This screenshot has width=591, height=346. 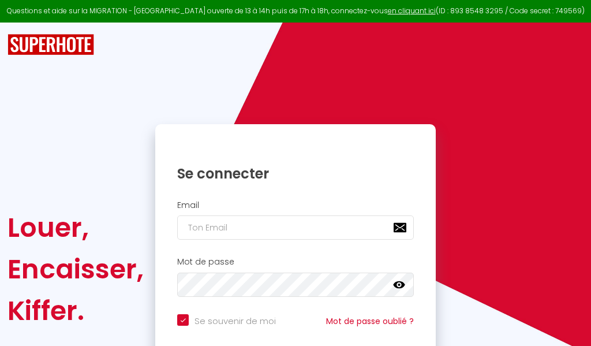 What do you see at coordinates (295, 261) in the screenshot?
I see `h2: Mot de passe` at bounding box center [295, 261].